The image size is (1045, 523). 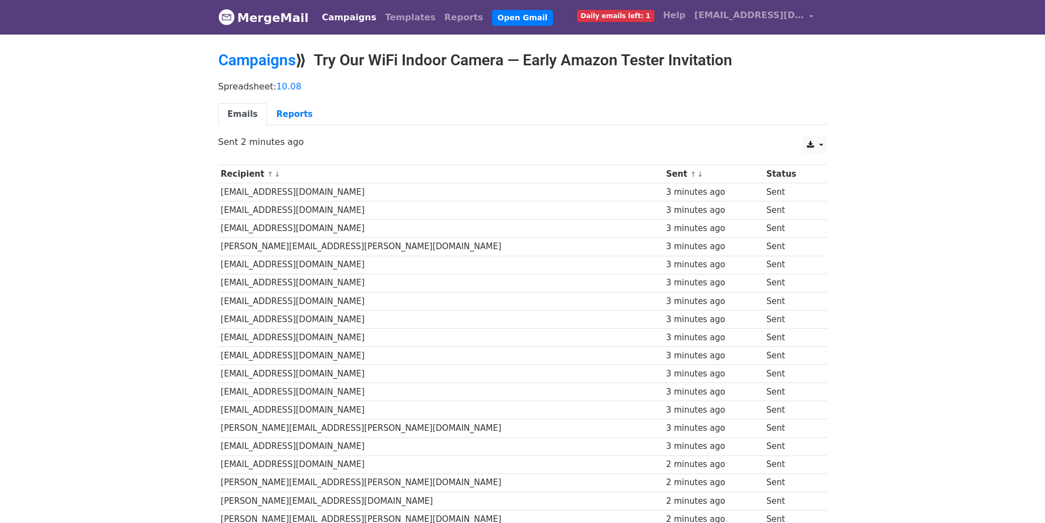 What do you see at coordinates (289, 86) in the screenshot?
I see `a: 10.08` at bounding box center [289, 86].